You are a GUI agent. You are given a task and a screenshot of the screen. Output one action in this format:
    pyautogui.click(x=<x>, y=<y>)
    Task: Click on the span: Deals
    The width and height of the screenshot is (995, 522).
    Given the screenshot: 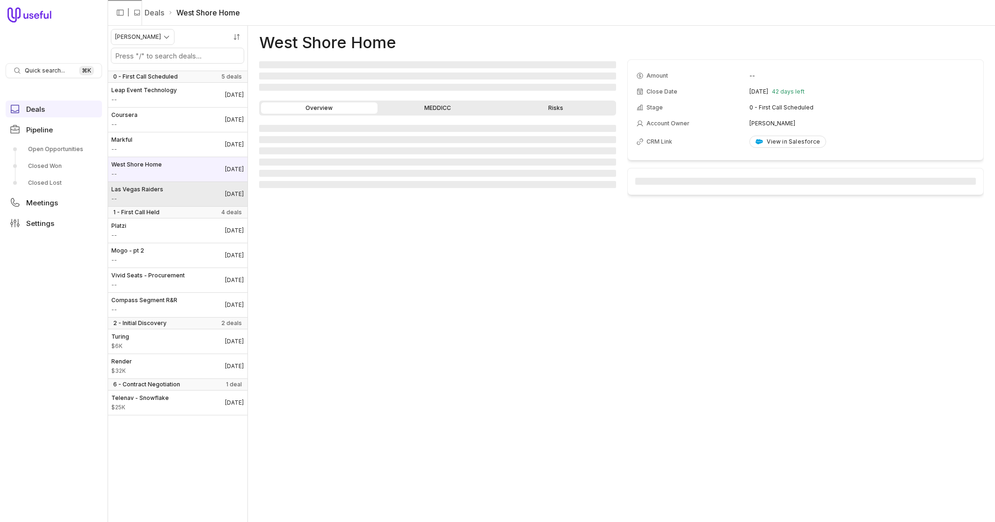 What is the action you would take?
    pyautogui.click(x=36, y=109)
    